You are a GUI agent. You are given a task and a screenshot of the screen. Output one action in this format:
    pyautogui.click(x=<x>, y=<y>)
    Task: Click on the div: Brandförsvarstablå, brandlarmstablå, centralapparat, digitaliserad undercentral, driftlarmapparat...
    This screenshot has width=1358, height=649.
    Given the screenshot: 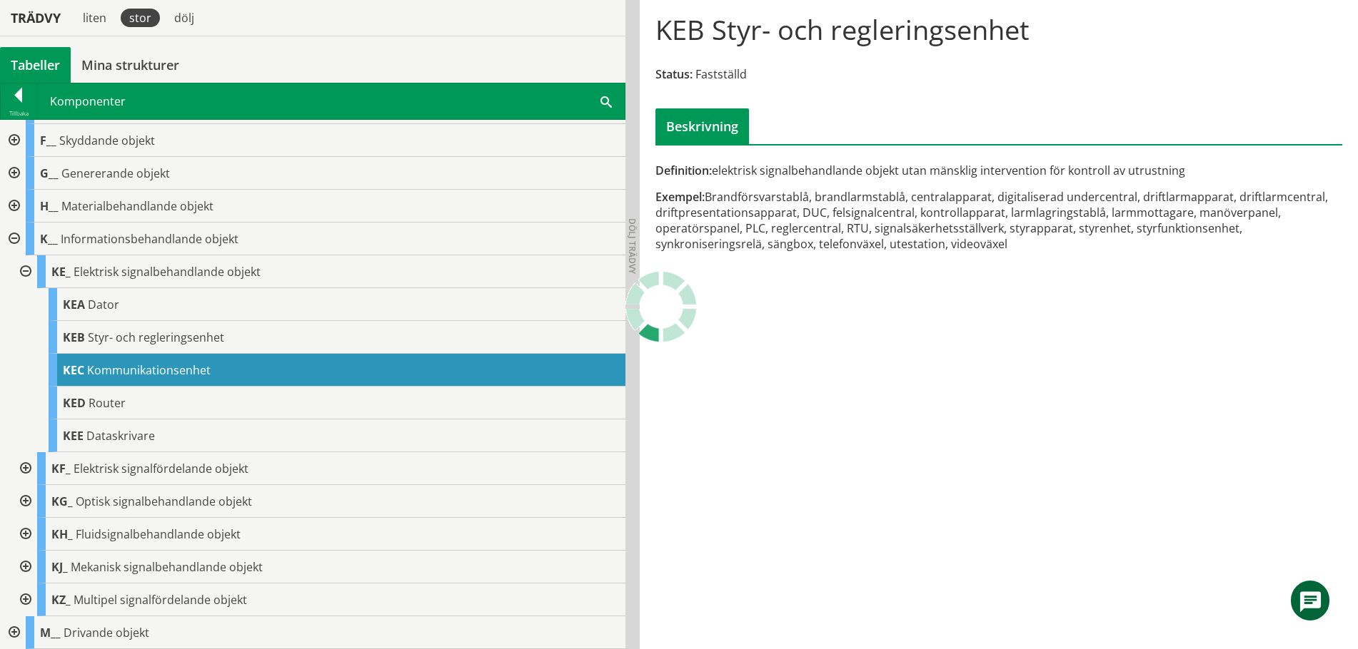 What is the action you would take?
    pyautogui.click(x=999, y=221)
    